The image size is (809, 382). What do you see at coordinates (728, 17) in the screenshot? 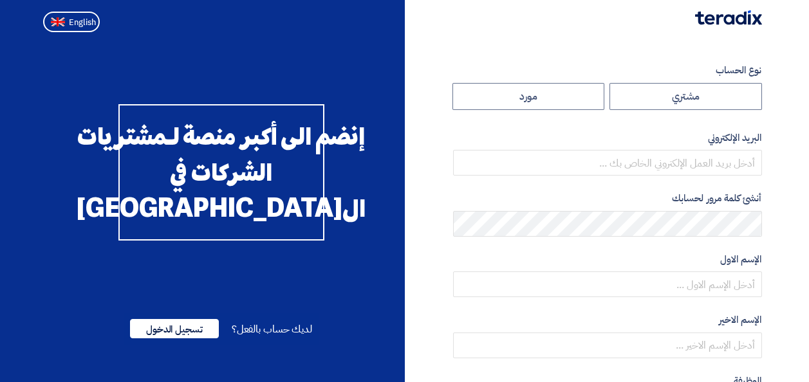
I see `img: Teradix logo` at bounding box center [728, 17].